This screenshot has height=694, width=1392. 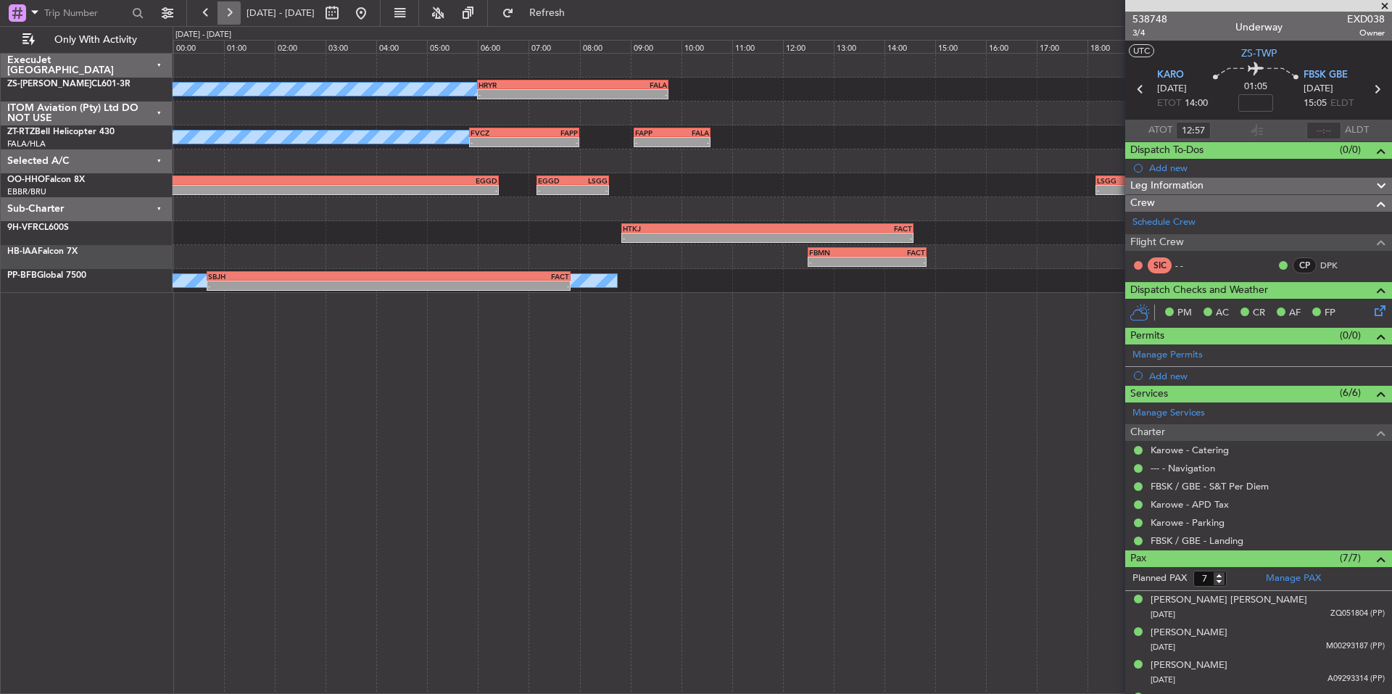 What do you see at coordinates (1259, 27) in the screenshot?
I see `div: Underway` at bounding box center [1259, 27].